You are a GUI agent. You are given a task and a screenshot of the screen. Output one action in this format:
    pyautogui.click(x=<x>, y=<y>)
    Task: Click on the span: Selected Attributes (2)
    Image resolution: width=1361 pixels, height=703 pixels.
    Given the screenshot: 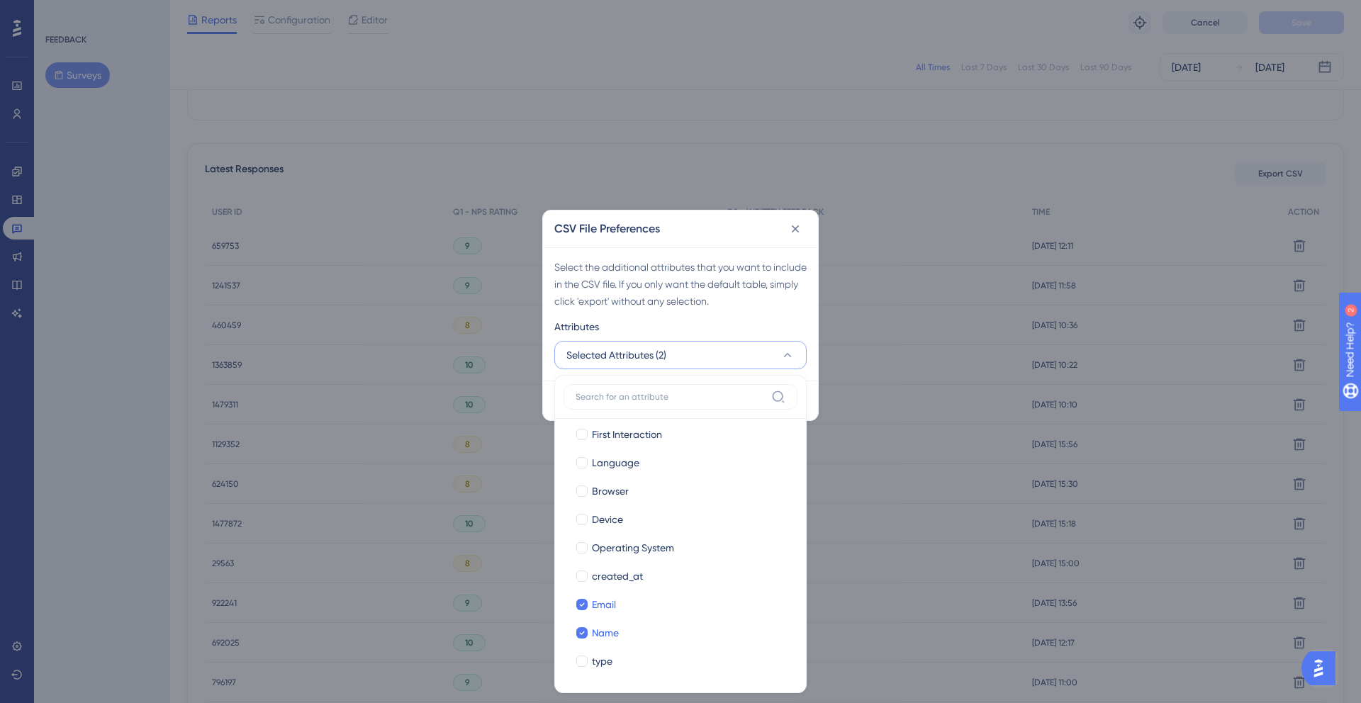 What is the action you would take?
    pyautogui.click(x=616, y=355)
    